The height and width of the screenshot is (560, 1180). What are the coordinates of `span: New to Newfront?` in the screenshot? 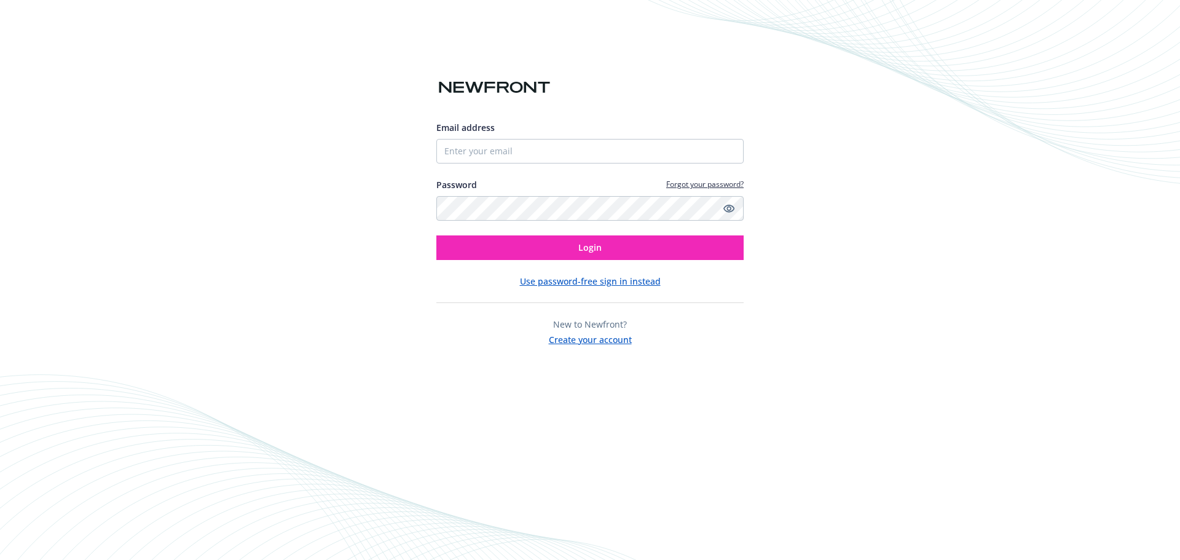 It's located at (590, 324).